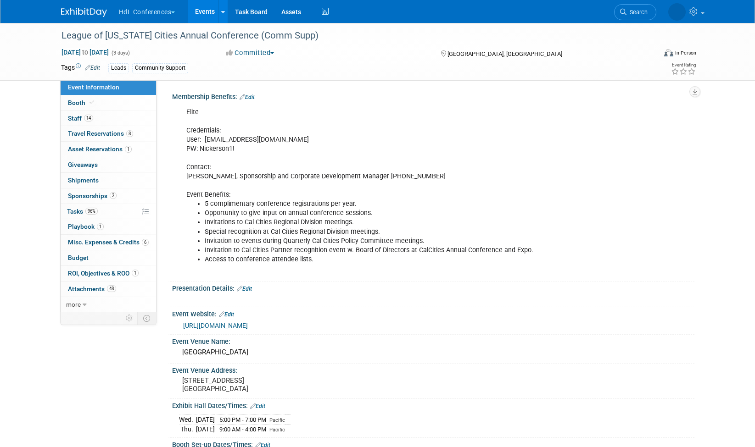 Image resolution: width=755 pixels, height=447 pixels. Describe the element at coordinates (396, 241) in the screenshot. I see `li: Invitation to events during Quarterly Cal Cities Policy Committee meetings.` at that location.